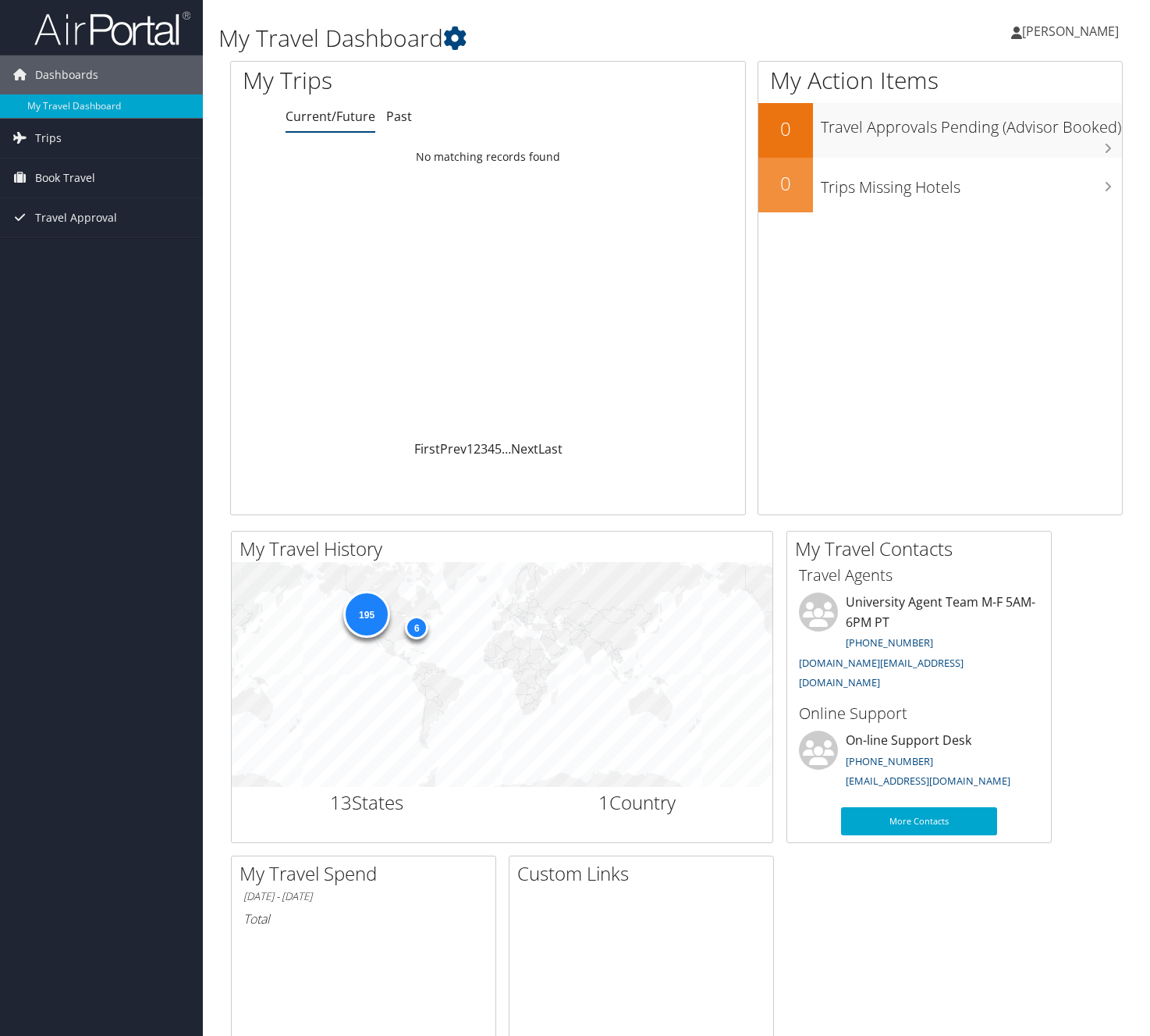  Describe the element at coordinates (65, 178) in the screenshot. I see `span: Book Travel` at that location.